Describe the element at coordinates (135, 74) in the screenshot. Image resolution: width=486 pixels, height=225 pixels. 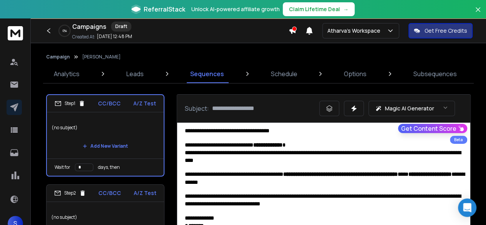
I see `p: Leads` at that location.